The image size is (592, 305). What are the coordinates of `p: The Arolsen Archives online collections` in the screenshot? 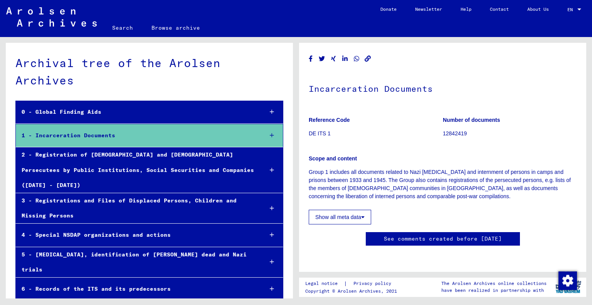 It's located at (494, 283).